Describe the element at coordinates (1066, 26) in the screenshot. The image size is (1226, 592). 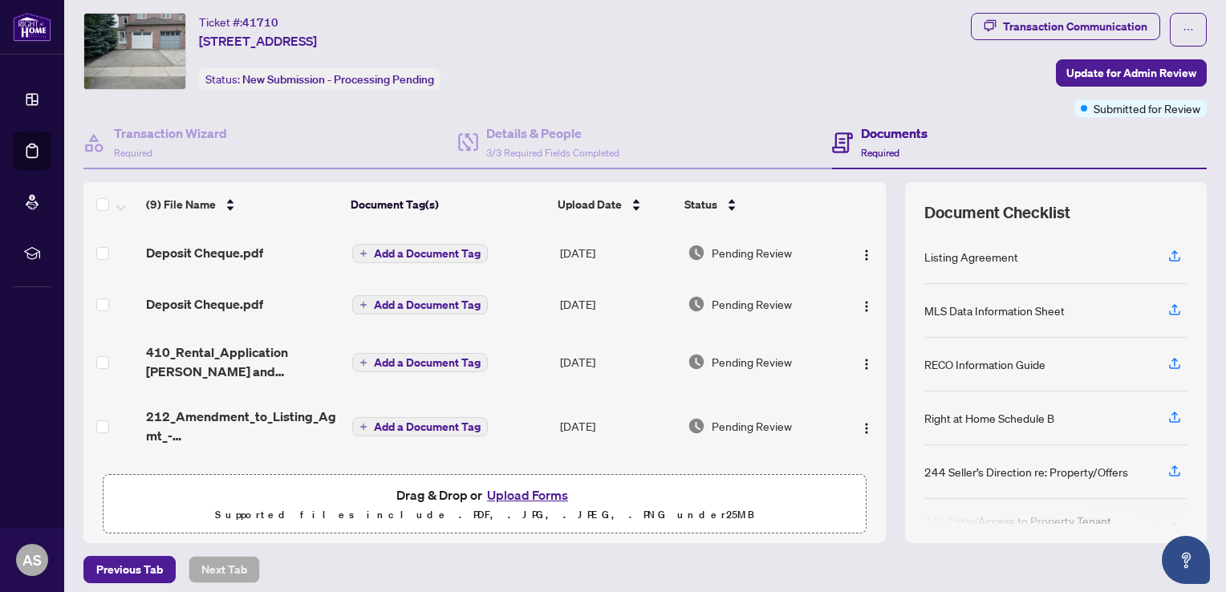
I see `button: Transaction Communication` at that location.